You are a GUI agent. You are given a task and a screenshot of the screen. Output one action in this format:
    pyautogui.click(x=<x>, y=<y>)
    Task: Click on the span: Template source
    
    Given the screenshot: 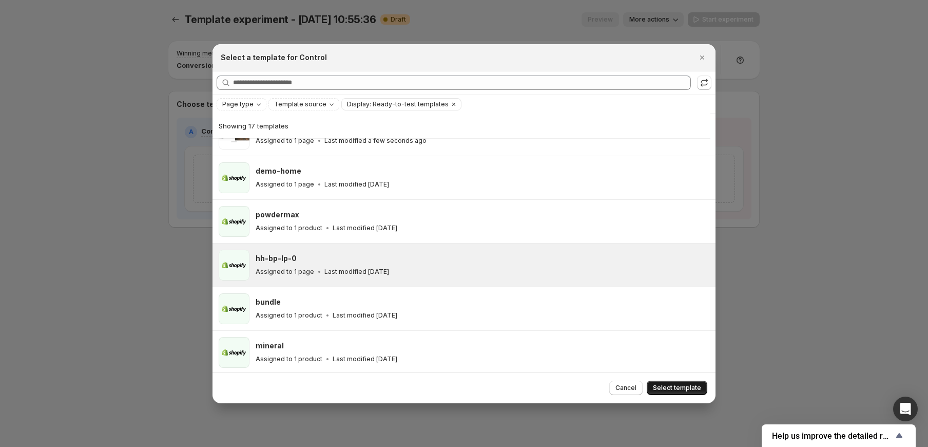 What is the action you would take?
    pyautogui.click(x=300, y=104)
    